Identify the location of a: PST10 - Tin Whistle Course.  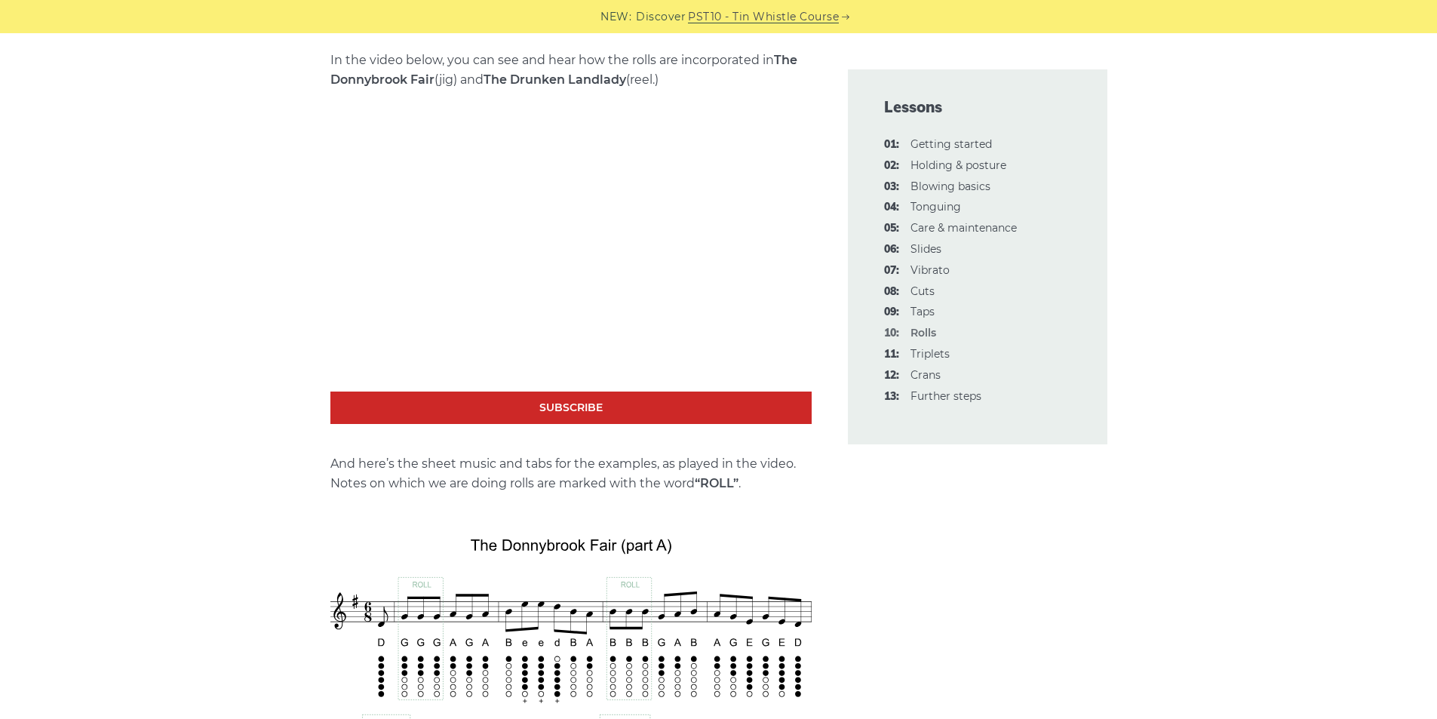
(764, 17).